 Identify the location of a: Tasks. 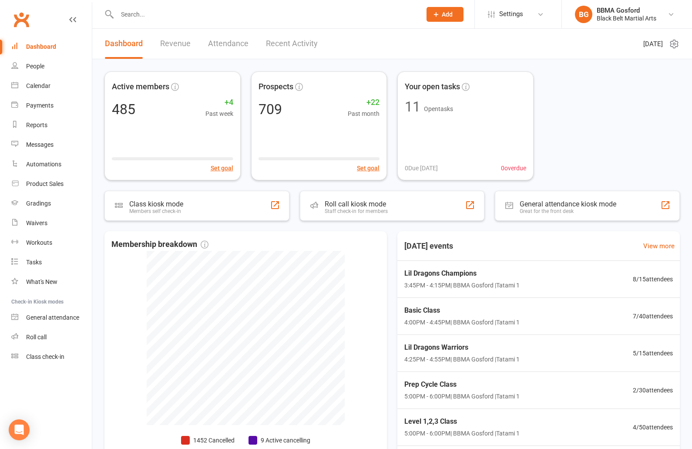
(51, 262).